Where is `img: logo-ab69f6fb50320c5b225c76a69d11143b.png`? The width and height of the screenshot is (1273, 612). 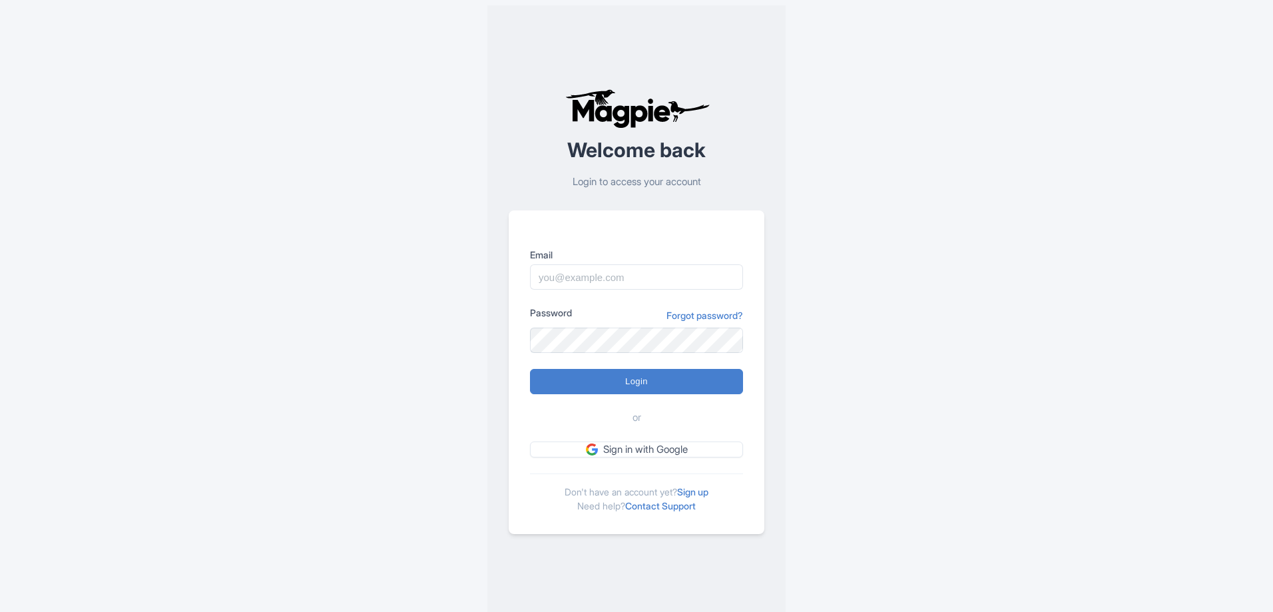
img: logo-ab69f6fb50320c5b225c76a69d11143b.png is located at coordinates (637, 109).